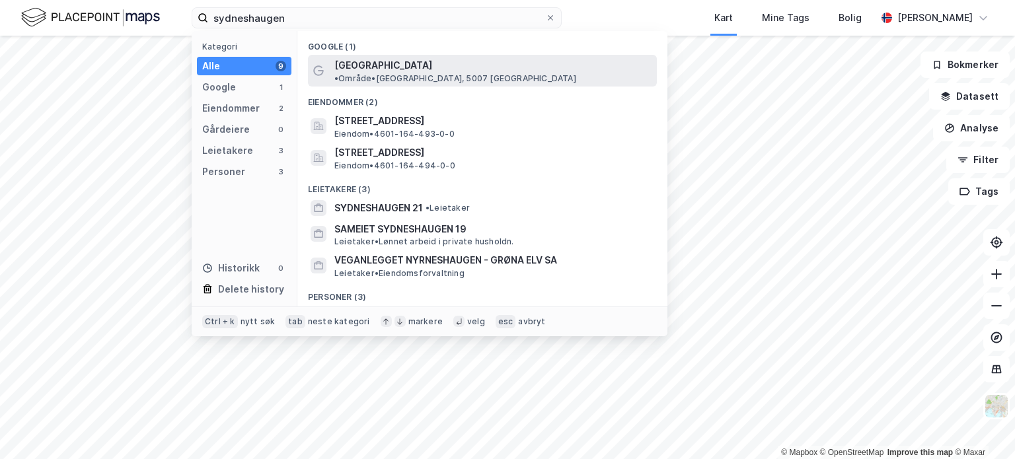 This screenshot has height=459, width=1015. What do you see at coordinates (258, 322) in the screenshot?
I see `div: nytt søk` at bounding box center [258, 322].